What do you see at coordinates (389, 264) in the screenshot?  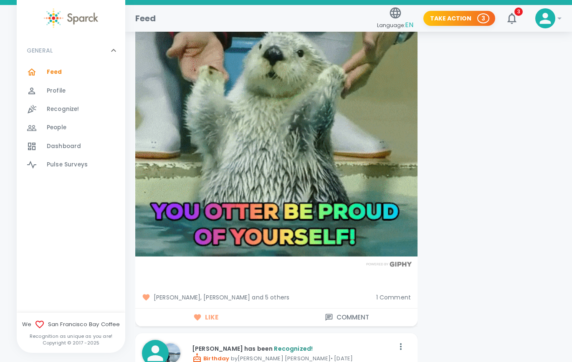 I see `img: Powered by GIPHY` at bounding box center [389, 264].